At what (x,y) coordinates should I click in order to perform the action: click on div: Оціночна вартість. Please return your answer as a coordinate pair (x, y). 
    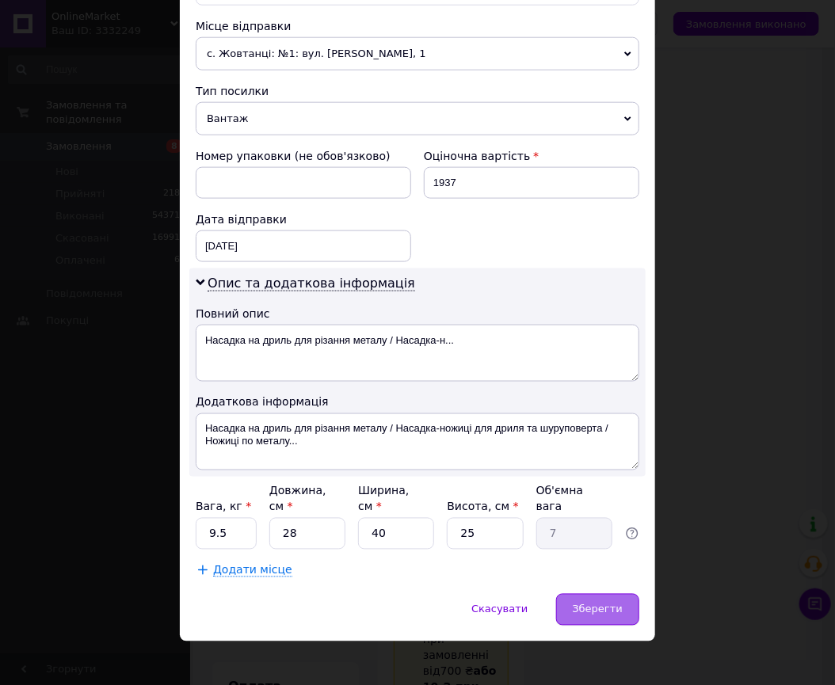
    Looking at the image, I should click on (531, 156).